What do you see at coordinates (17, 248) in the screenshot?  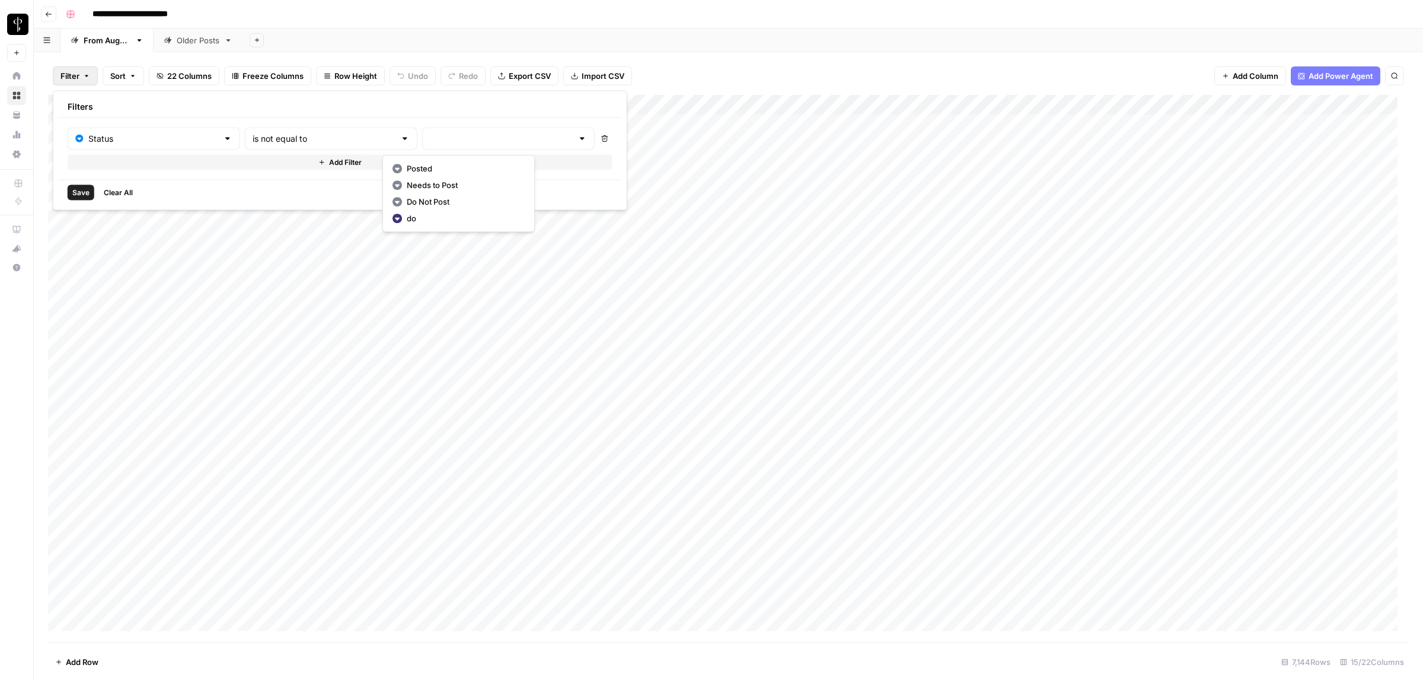 I see `button: What's new?` at bounding box center [17, 248].